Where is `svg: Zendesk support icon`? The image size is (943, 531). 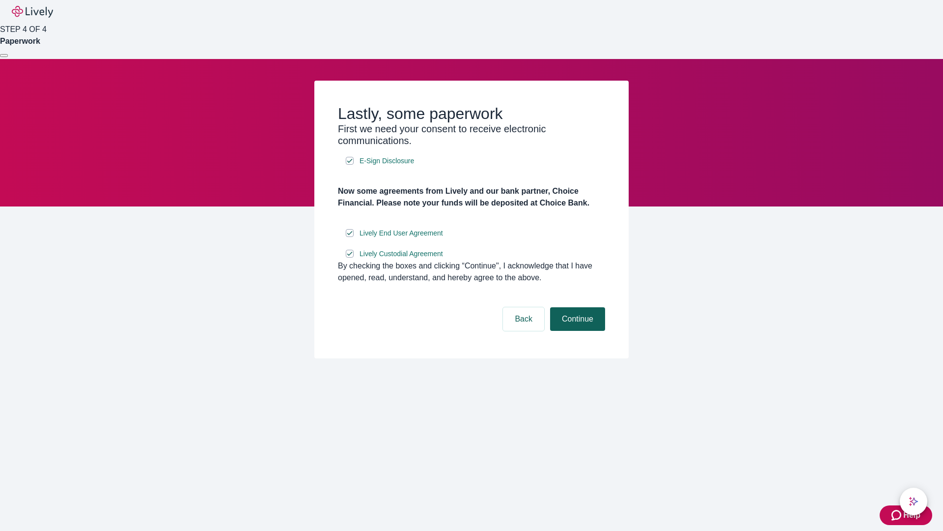
svg: Zendesk support icon is located at coordinates (898, 515).